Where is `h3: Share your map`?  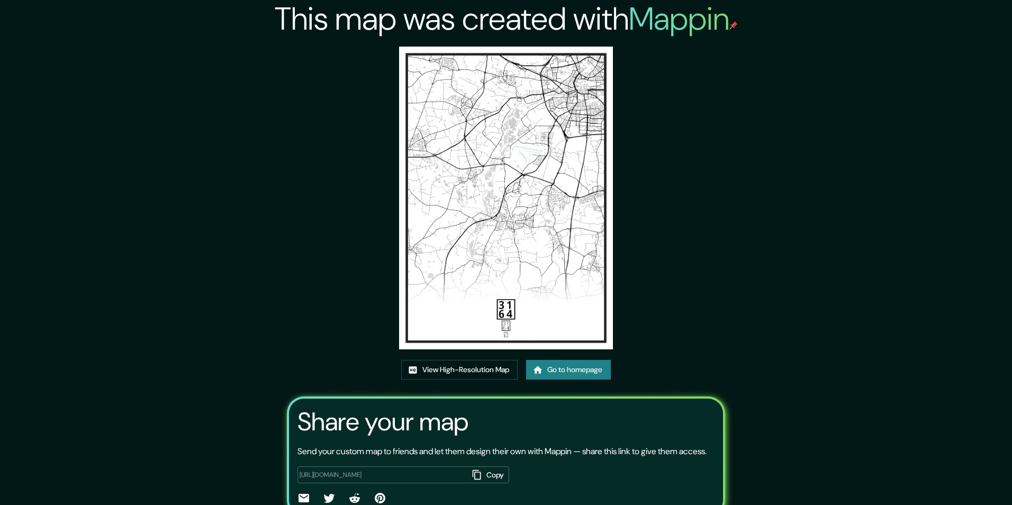
h3: Share your map is located at coordinates (383, 422).